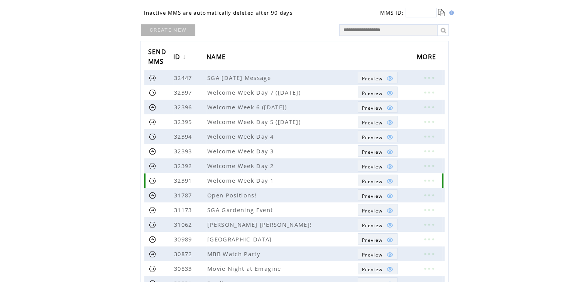  What do you see at coordinates (184, 122) in the screenshot?
I see `span: 32395` at bounding box center [184, 122].